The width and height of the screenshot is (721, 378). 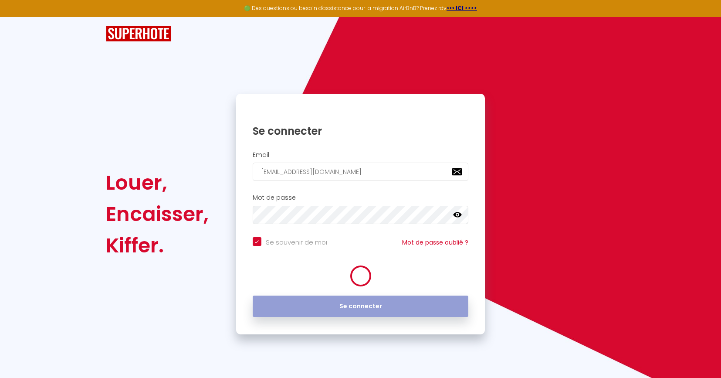 What do you see at coordinates (361, 131) in the screenshot?
I see `h1: Se connecter` at bounding box center [361, 131].